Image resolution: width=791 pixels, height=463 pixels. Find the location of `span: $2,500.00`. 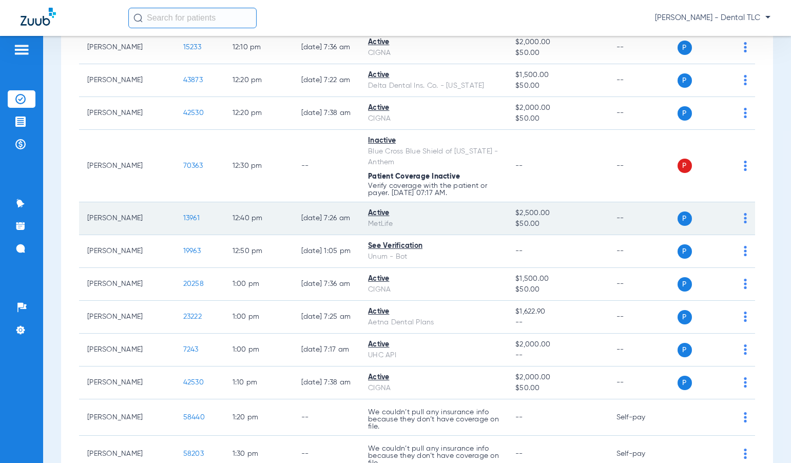

span: $2,500.00 is located at coordinates (558, 213).